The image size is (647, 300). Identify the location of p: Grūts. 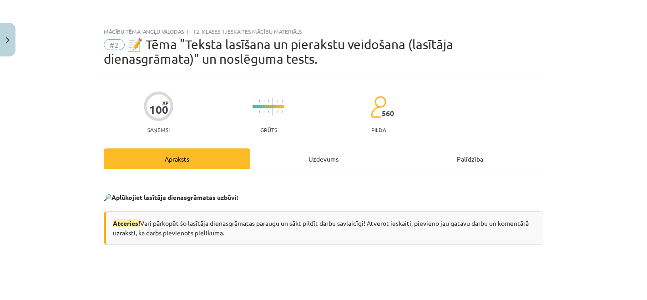
(268, 130).